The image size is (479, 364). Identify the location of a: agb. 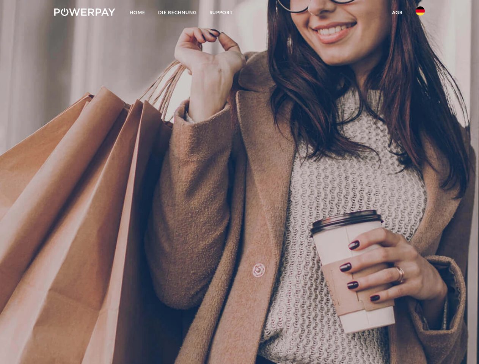
(398, 13).